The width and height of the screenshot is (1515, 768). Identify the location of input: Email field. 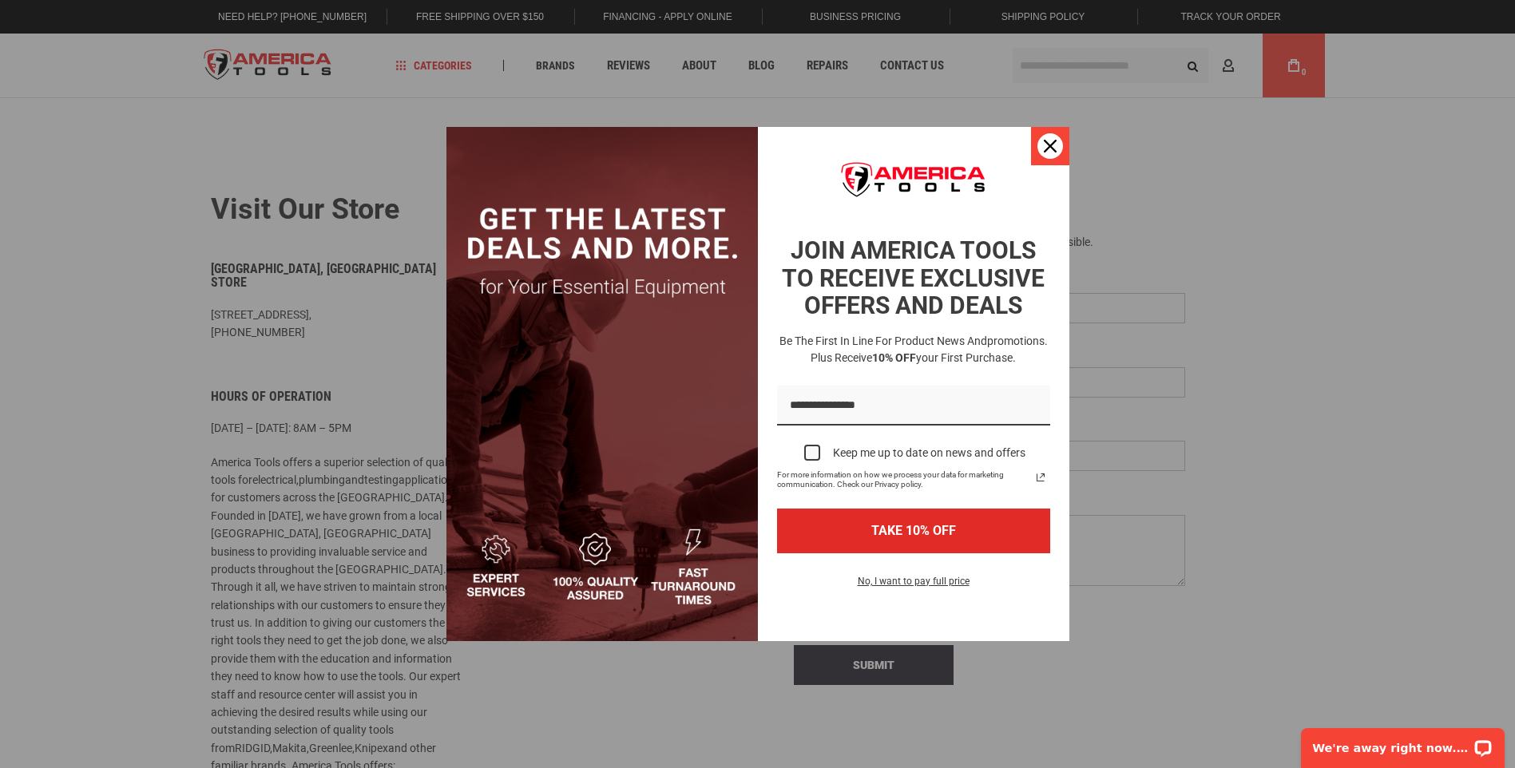
(913, 406).